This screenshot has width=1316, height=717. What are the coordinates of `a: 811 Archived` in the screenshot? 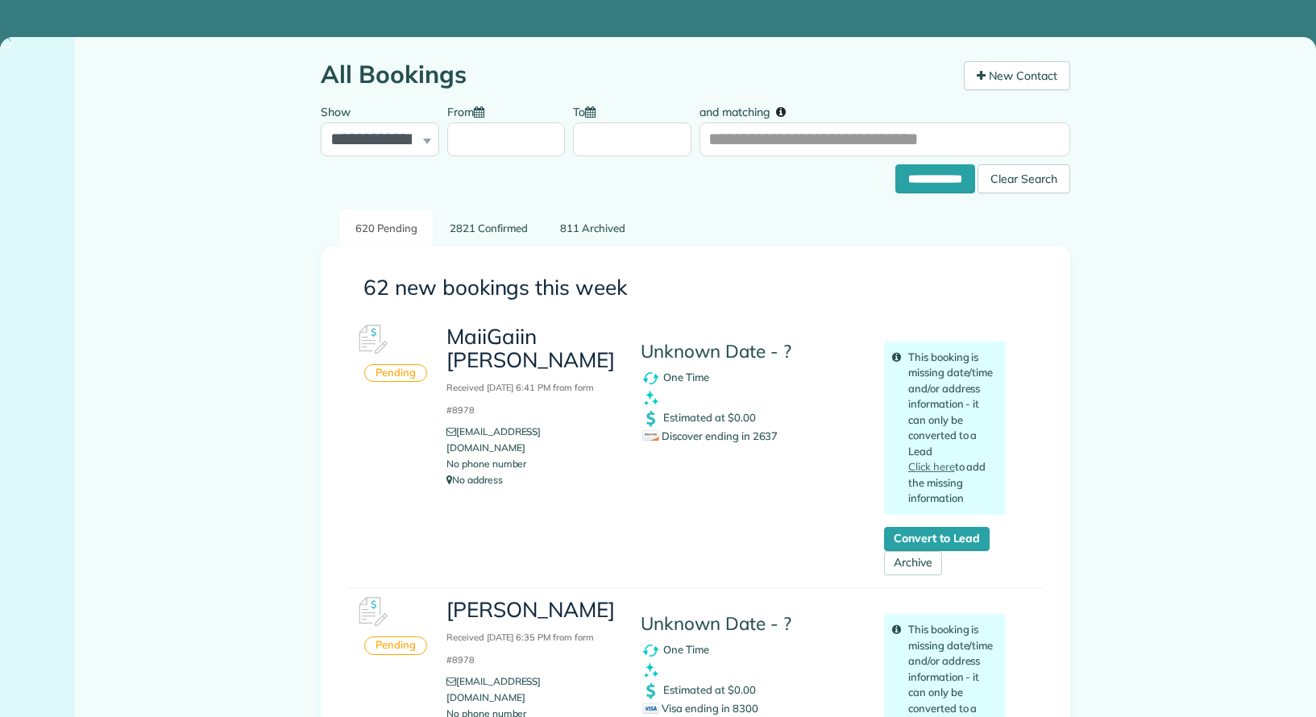 It's located at (592, 228).